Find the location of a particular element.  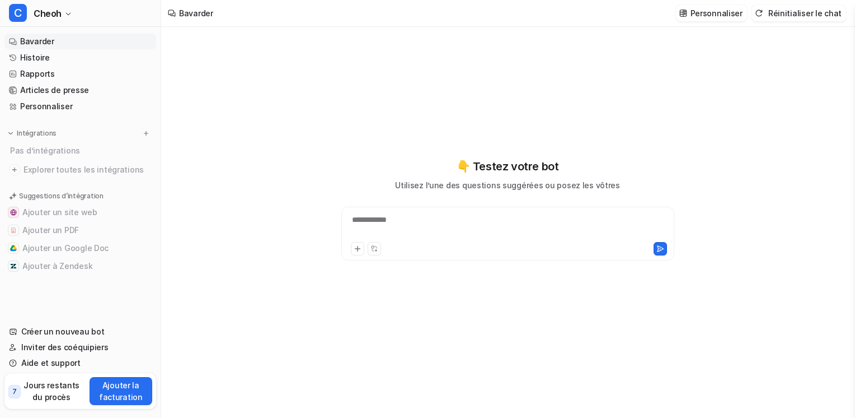

p: 7 is located at coordinates (15, 391).